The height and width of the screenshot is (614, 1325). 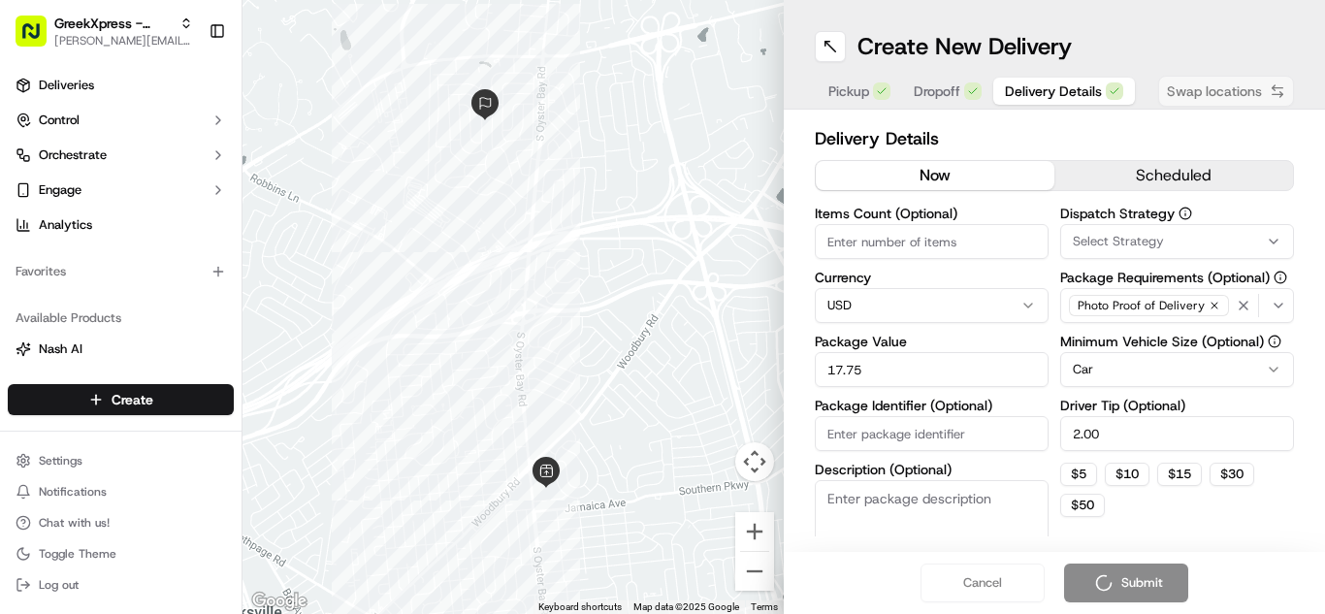 I want to click on button: now, so click(x=935, y=176).